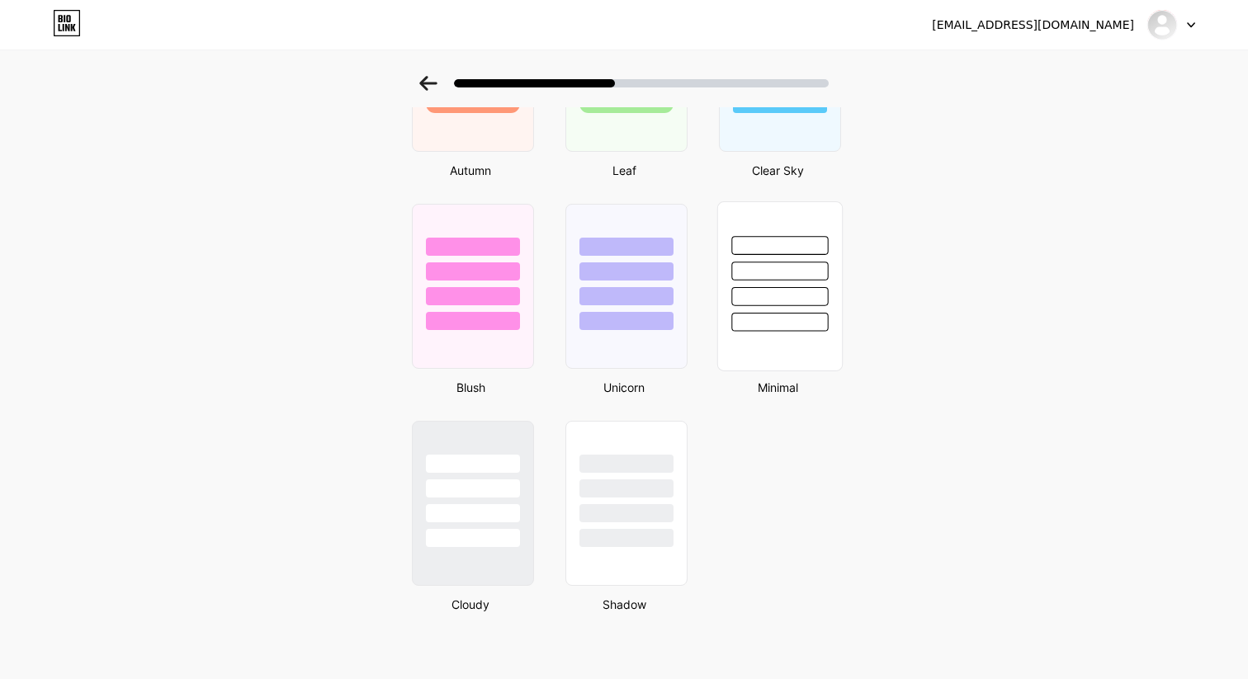  What do you see at coordinates (471, 387) in the screenshot?
I see `div: Blush` at bounding box center [471, 387].